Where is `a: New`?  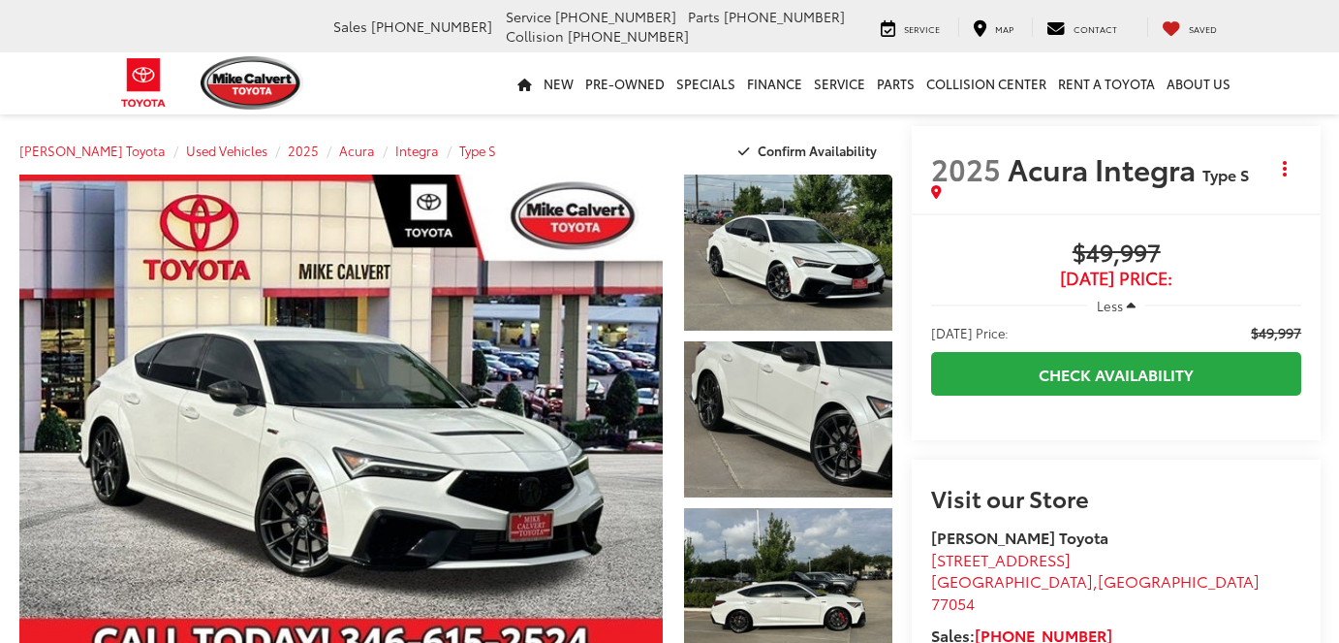 a: New is located at coordinates (558, 83).